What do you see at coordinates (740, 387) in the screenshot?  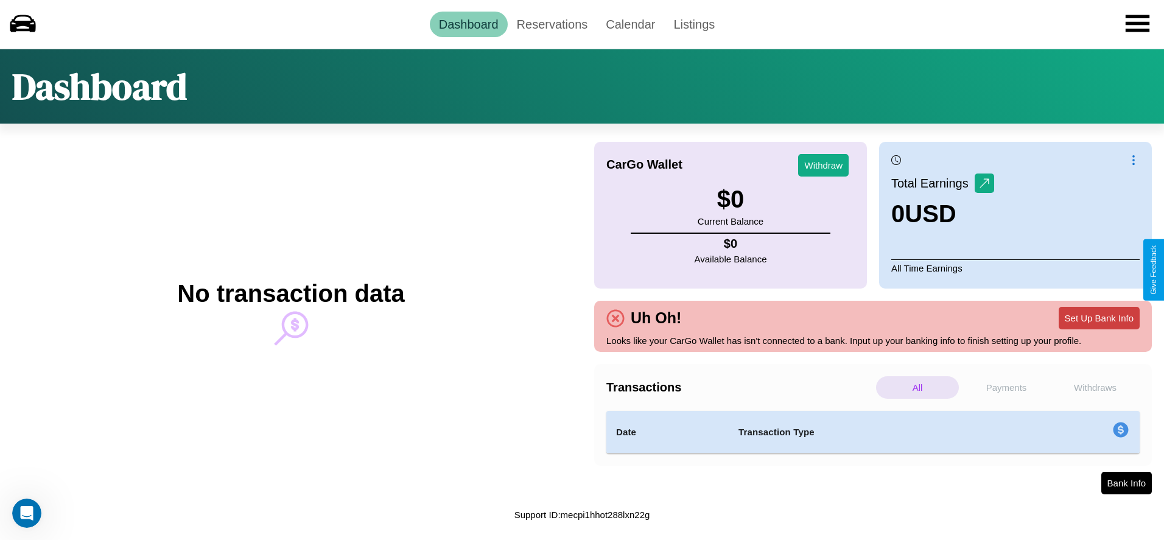 I see `h4: Transactions` at bounding box center [740, 387].